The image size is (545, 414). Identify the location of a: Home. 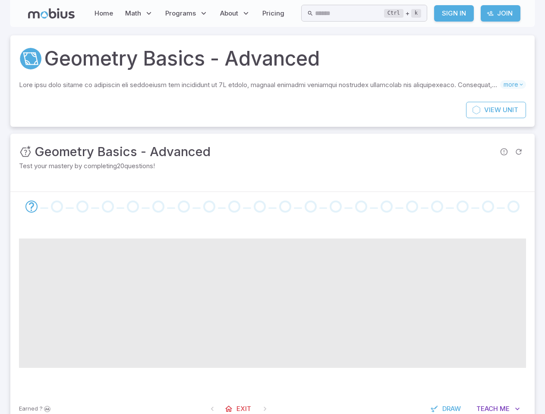
(104, 13).